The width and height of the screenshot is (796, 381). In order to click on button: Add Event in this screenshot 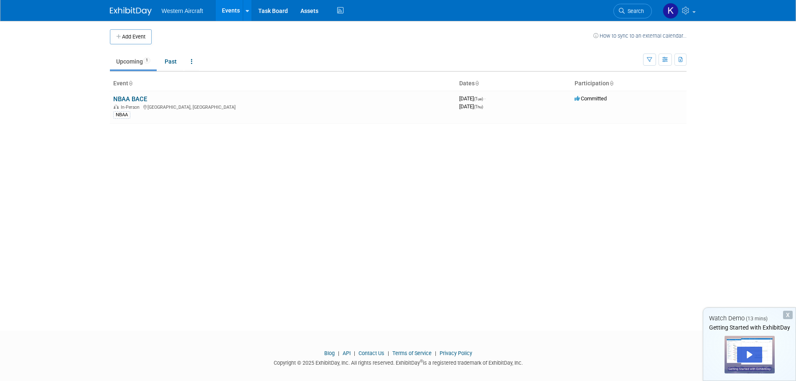, I will do `click(131, 37)`.